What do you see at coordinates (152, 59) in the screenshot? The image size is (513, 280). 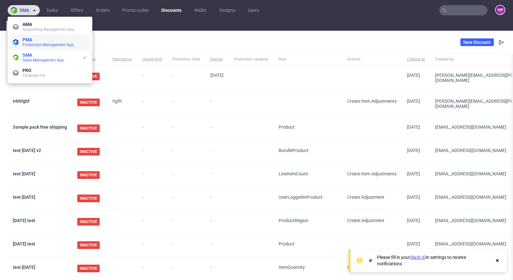 I see `span: Usage limit` at bounding box center [152, 59].